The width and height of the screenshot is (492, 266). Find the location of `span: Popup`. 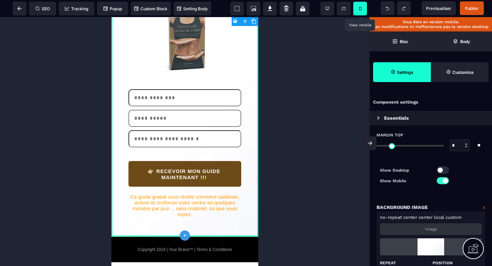

span: Popup is located at coordinates (113, 9).